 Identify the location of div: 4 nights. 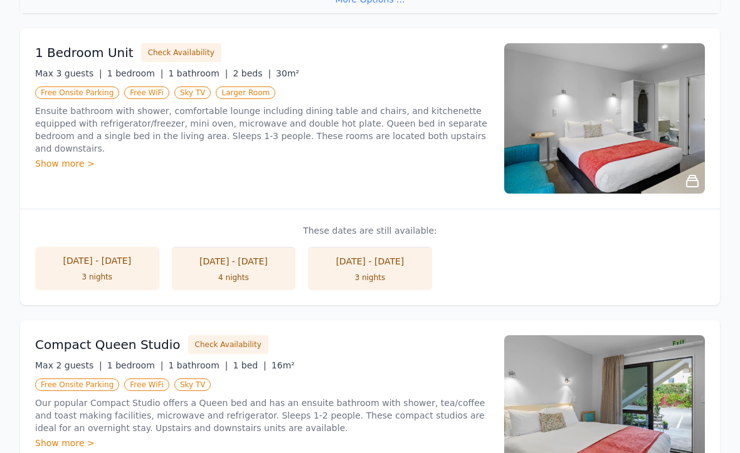
(234, 278).